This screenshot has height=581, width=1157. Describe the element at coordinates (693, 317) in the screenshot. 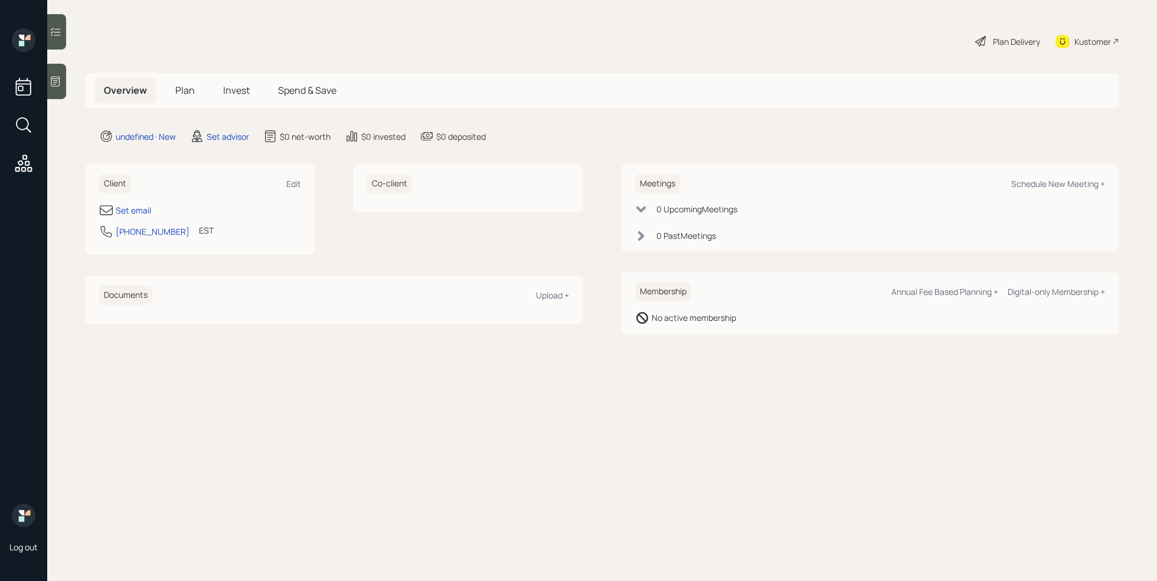

I see `div: No active membership` at that location.